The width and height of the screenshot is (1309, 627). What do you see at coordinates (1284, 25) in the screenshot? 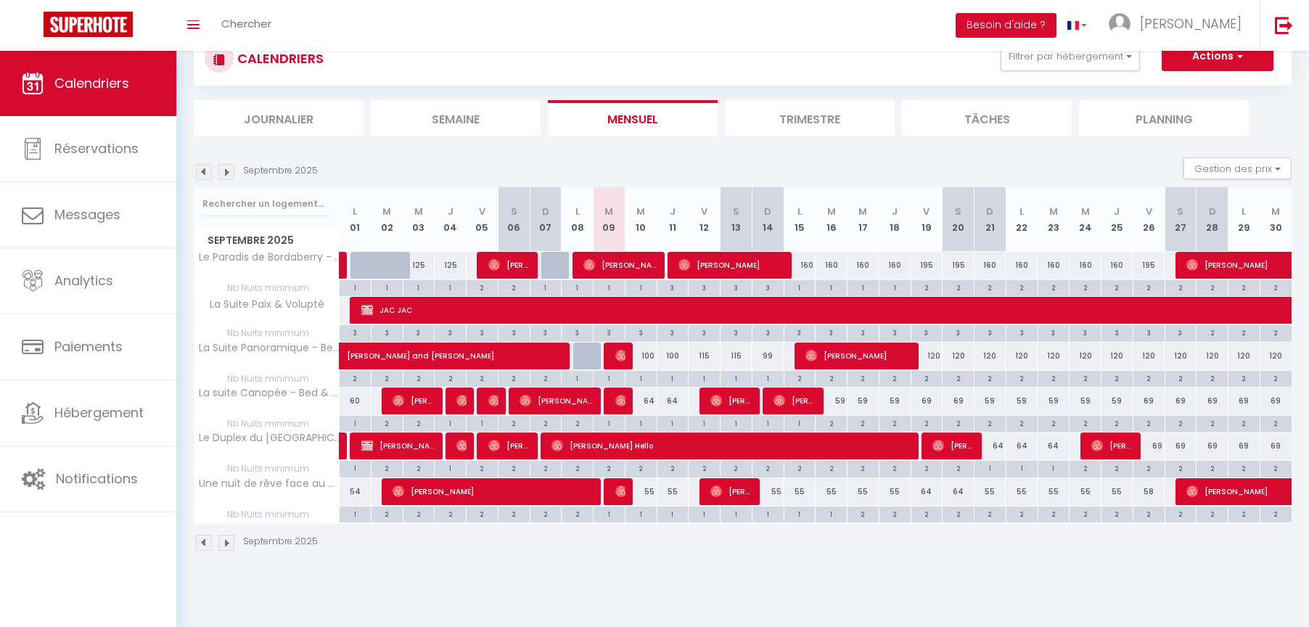
I see `img: logout` at bounding box center [1284, 25].